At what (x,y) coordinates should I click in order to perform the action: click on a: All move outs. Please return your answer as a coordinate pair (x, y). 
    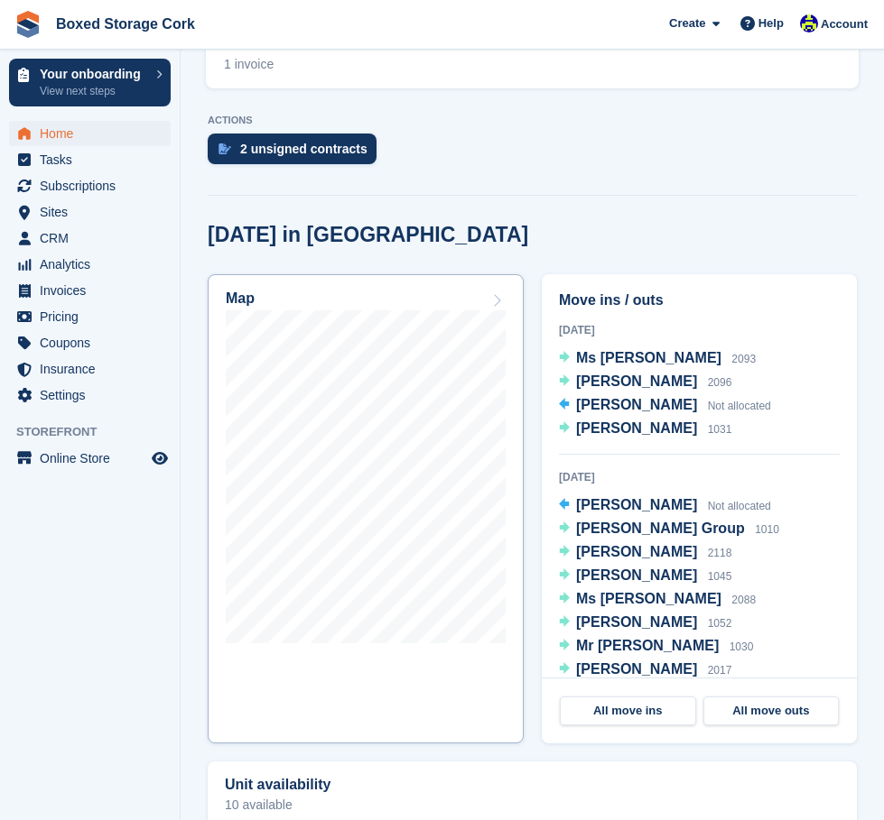
    Looking at the image, I should click on (771, 711).